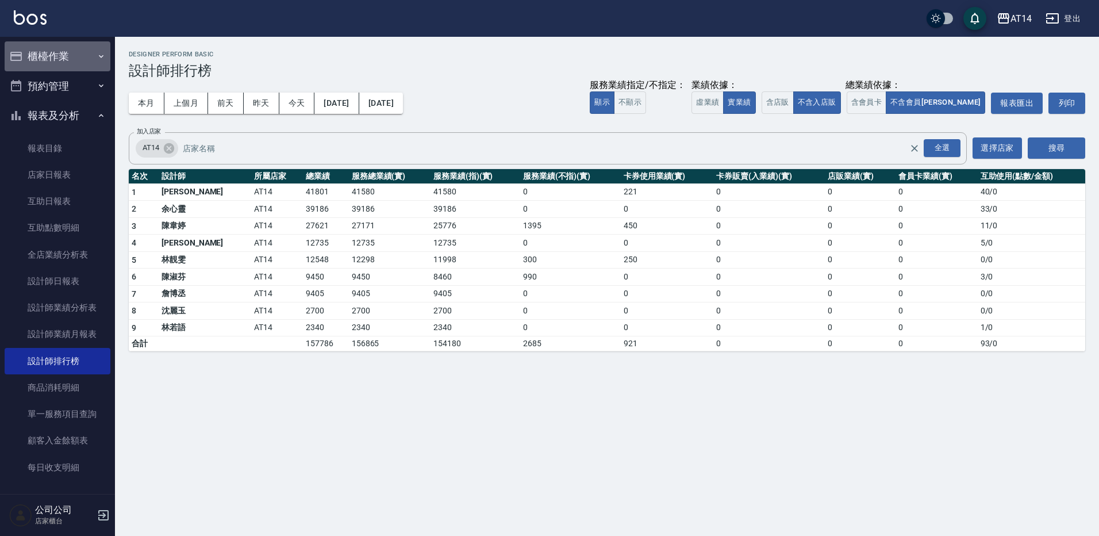 The height and width of the screenshot is (536, 1099). Describe the element at coordinates (707, 102) in the screenshot. I see `button: 虛業績` at that location.